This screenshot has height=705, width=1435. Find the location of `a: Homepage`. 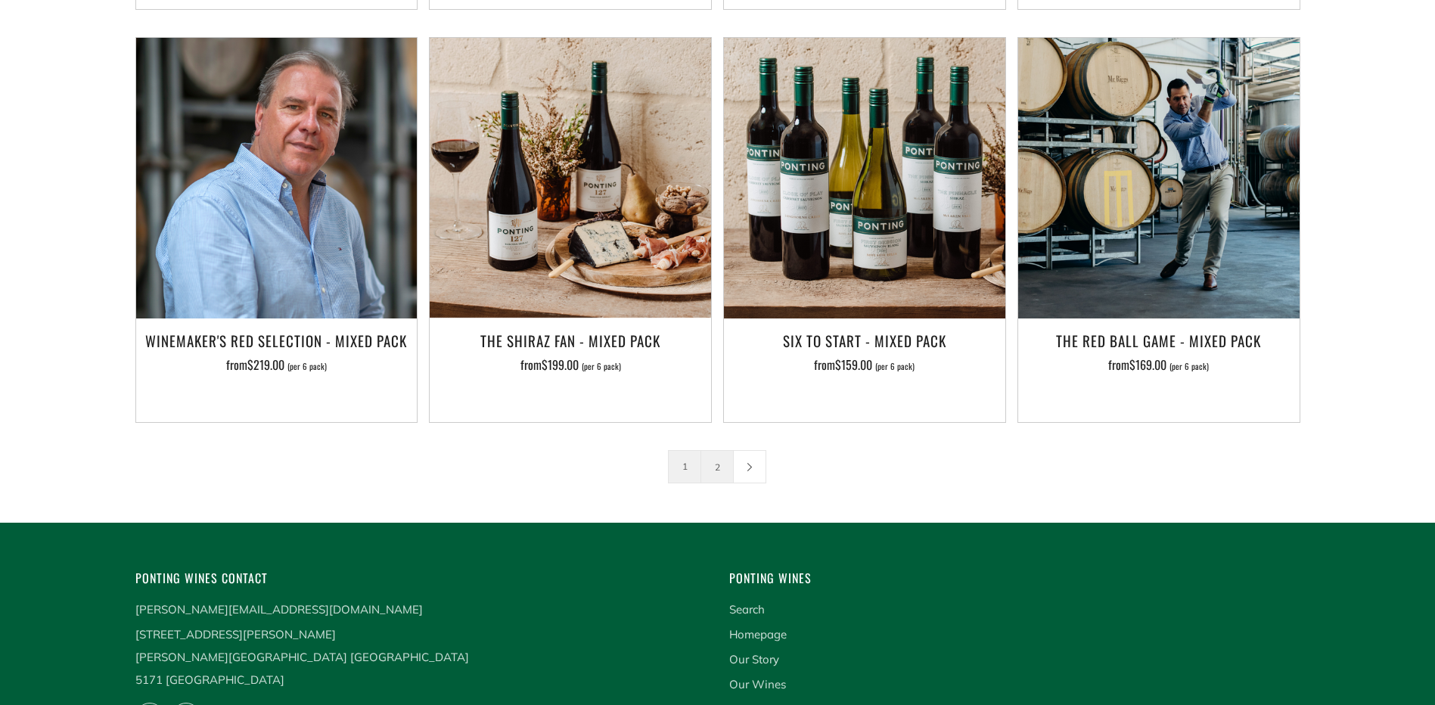

a: Homepage is located at coordinates (758, 634).